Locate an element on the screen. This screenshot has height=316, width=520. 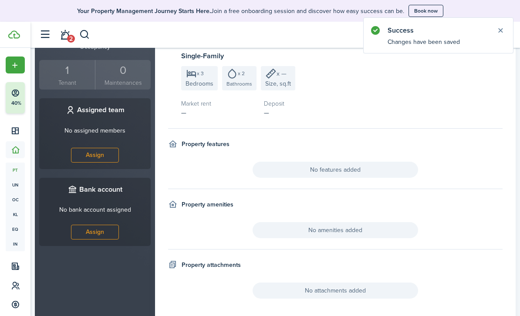
a: 1Tenant is located at coordinates (67, 75).